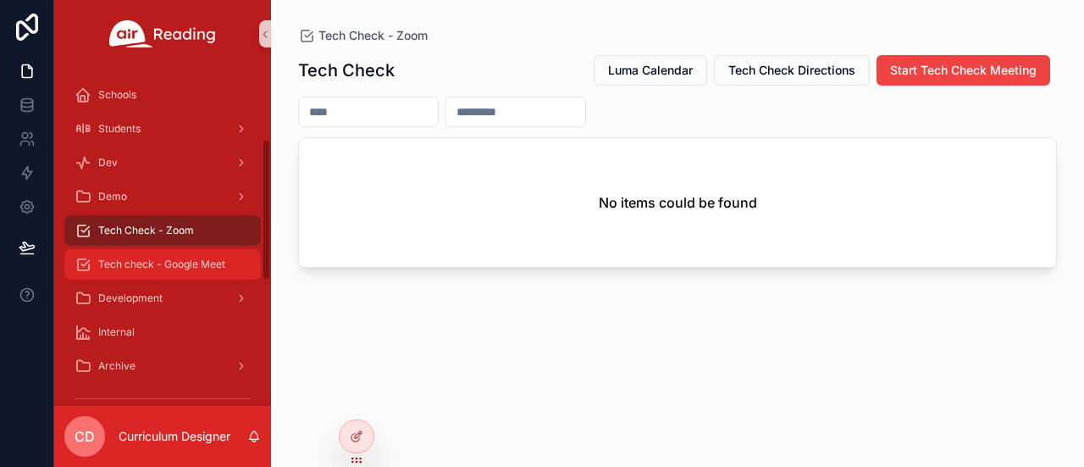 Image resolution: width=1084 pixels, height=467 pixels. I want to click on button: Tech Check Directions, so click(792, 70).